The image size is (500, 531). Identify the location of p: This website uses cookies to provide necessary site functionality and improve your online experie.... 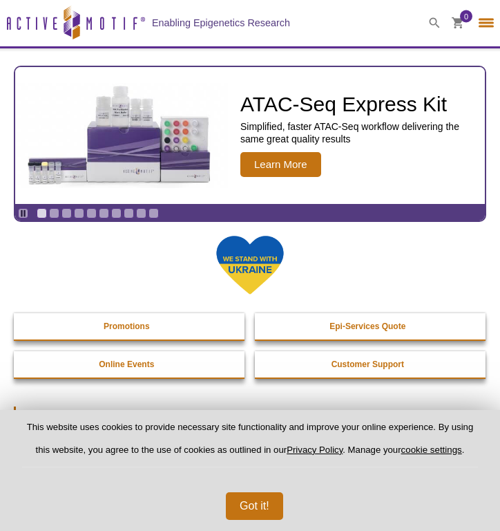
(250, 444).